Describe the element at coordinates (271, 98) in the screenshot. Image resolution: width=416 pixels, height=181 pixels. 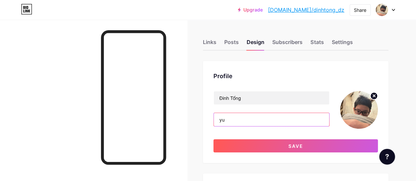
I see `input: Name` at that location.